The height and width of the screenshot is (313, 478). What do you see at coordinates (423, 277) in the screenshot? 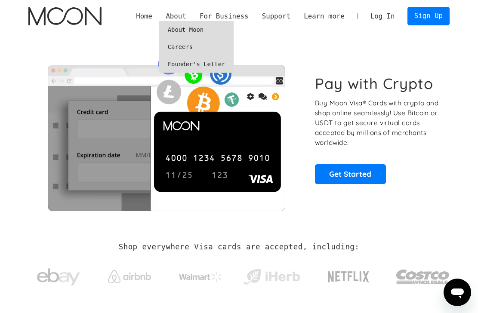
I see `img: Costco` at bounding box center [423, 277].